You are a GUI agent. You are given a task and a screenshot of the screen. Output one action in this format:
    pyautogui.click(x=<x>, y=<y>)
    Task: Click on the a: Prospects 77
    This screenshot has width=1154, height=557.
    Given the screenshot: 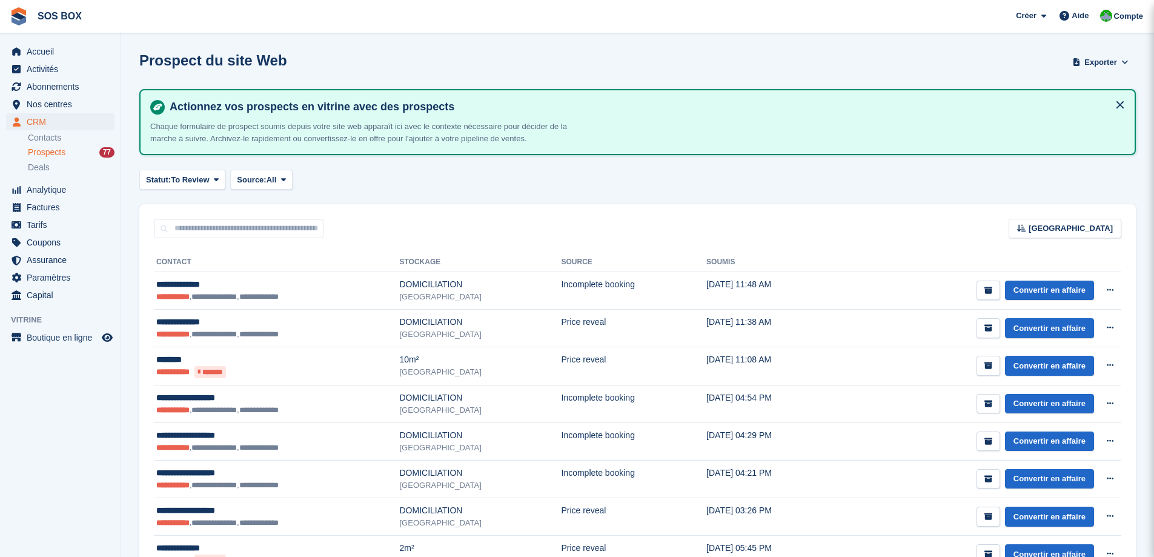 What is the action you would take?
    pyautogui.click(x=71, y=152)
    